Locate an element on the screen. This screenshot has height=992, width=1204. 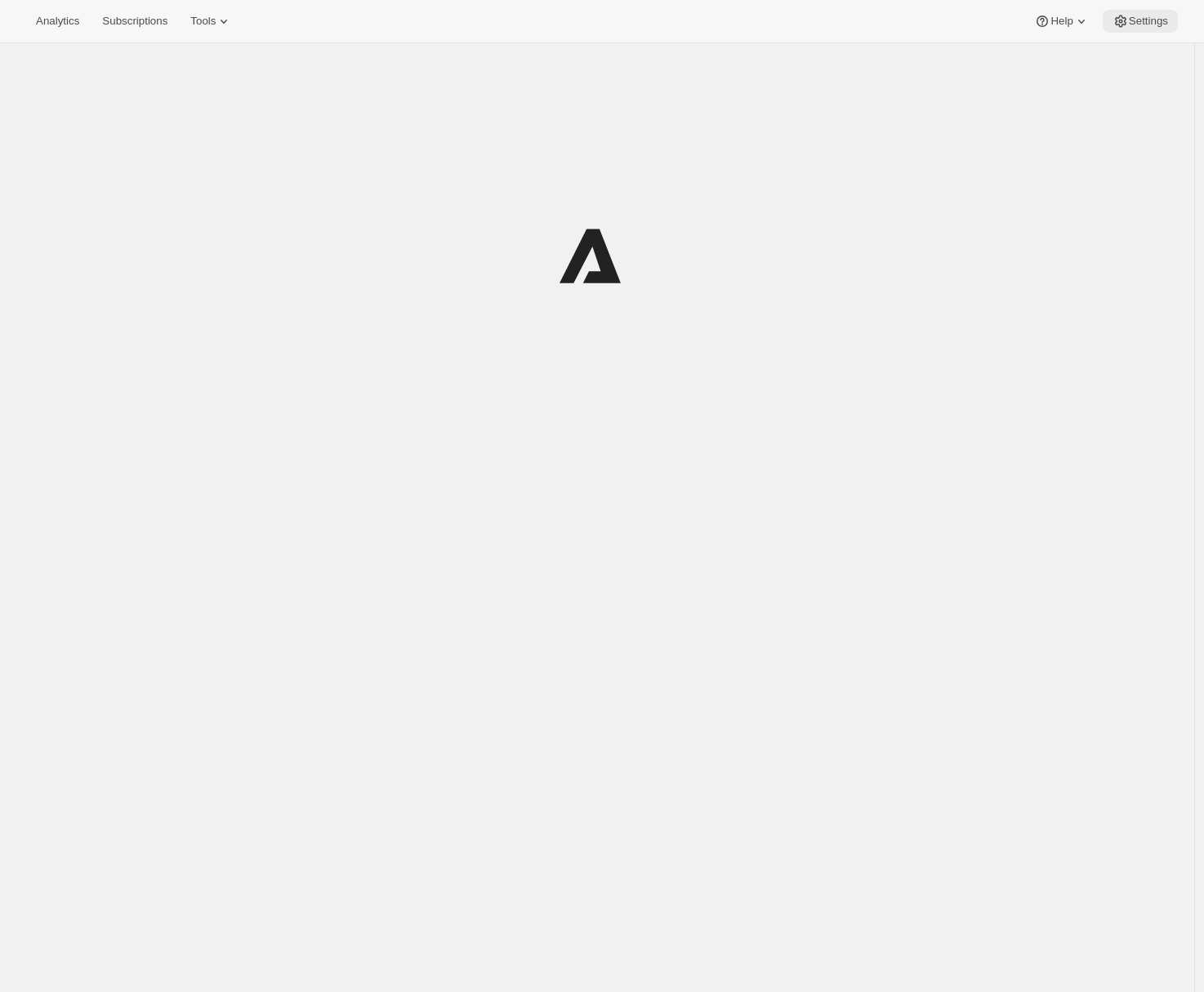
button: Help is located at coordinates (1061, 21).